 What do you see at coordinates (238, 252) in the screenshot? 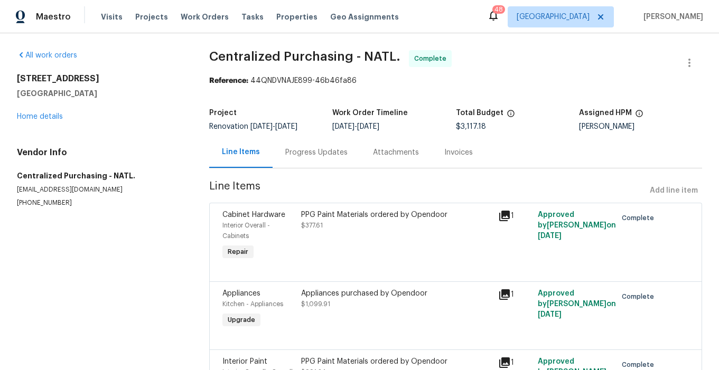
I see `span: Repair` at bounding box center [238, 252].